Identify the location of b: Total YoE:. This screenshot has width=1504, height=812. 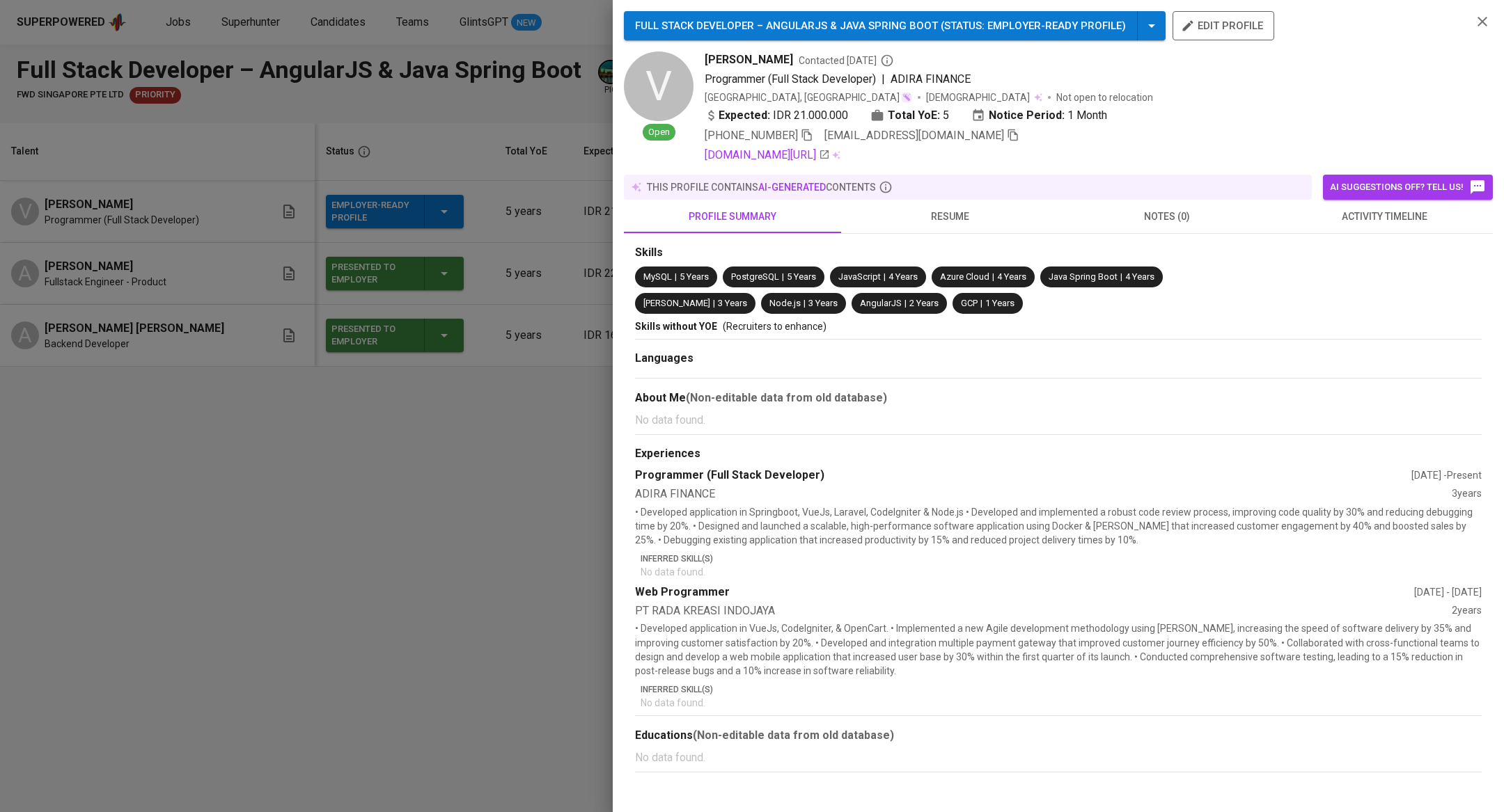
(914, 116).